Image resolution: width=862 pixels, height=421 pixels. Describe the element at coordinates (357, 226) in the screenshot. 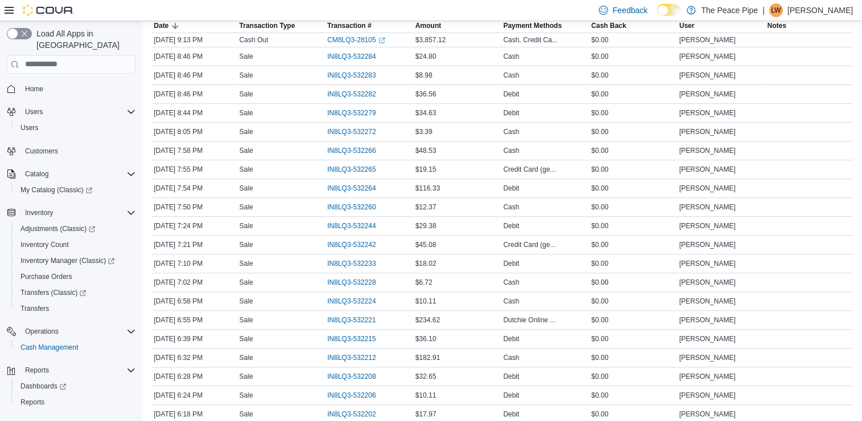

I see `button: IN8LQ3-532244` at that location.